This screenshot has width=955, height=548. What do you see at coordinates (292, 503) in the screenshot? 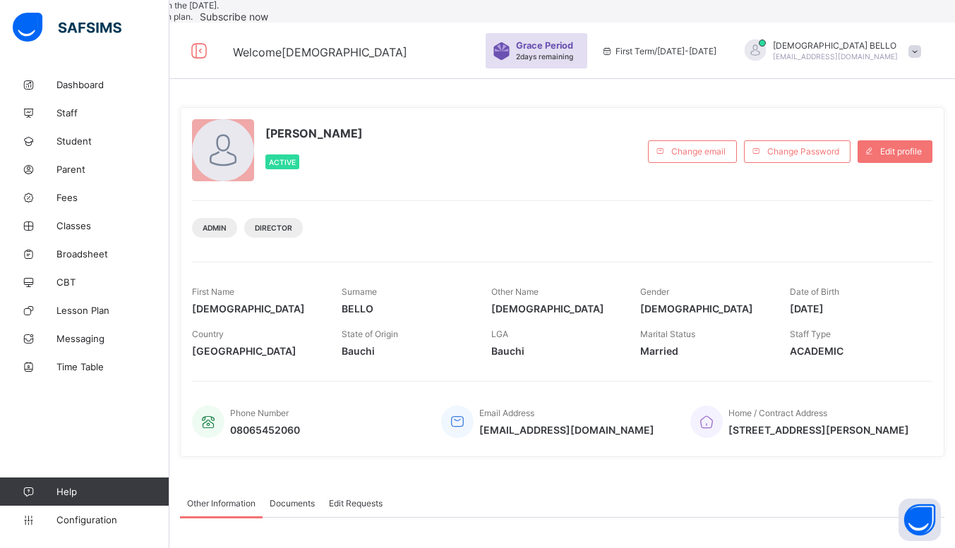
I see `span: Documents` at bounding box center [292, 503].